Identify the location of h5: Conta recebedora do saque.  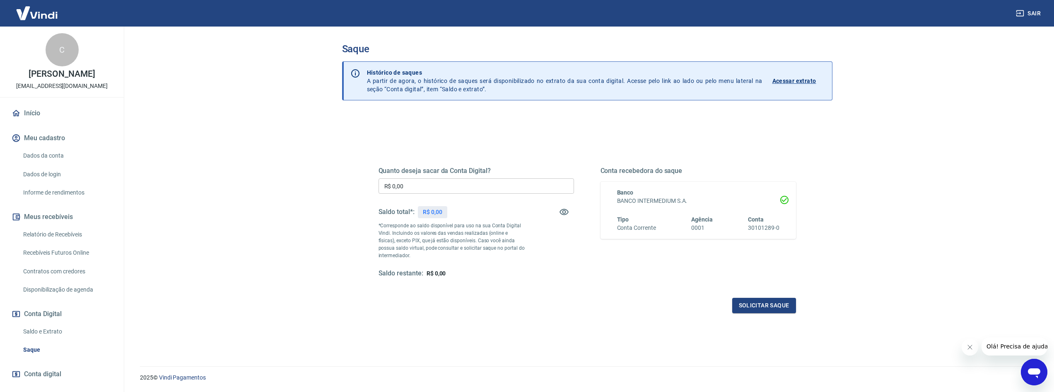
(699, 171).